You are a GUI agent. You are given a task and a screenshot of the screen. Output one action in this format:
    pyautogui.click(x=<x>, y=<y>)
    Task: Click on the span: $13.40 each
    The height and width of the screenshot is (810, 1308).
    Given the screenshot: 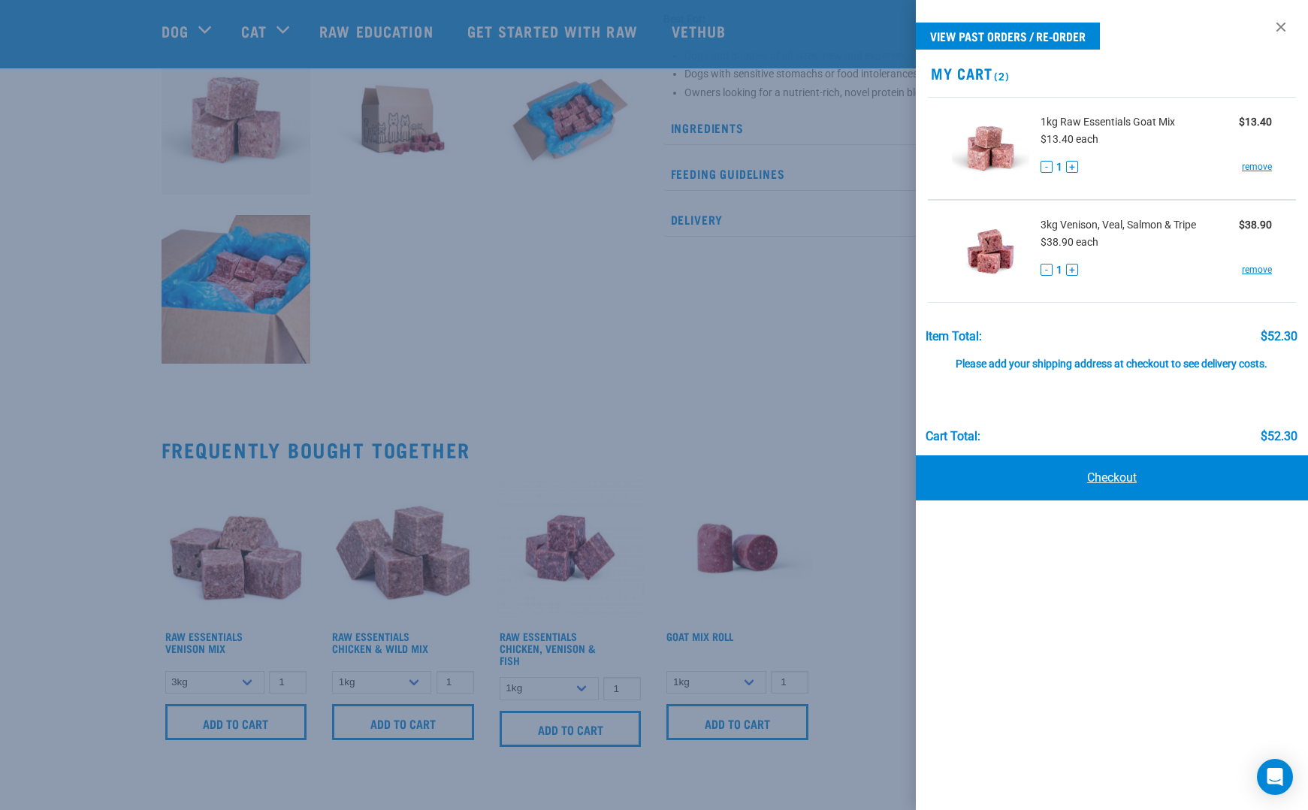 What is the action you would take?
    pyautogui.click(x=1069, y=139)
    